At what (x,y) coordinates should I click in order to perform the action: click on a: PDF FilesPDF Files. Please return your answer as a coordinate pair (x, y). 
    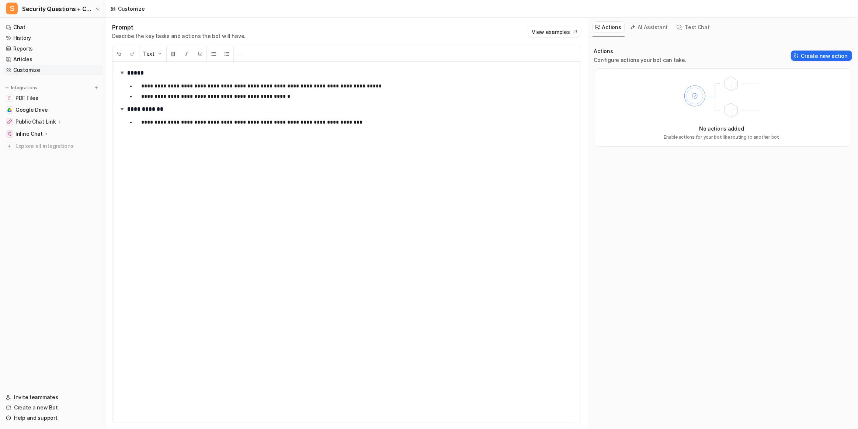
    Looking at the image, I should click on (53, 98).